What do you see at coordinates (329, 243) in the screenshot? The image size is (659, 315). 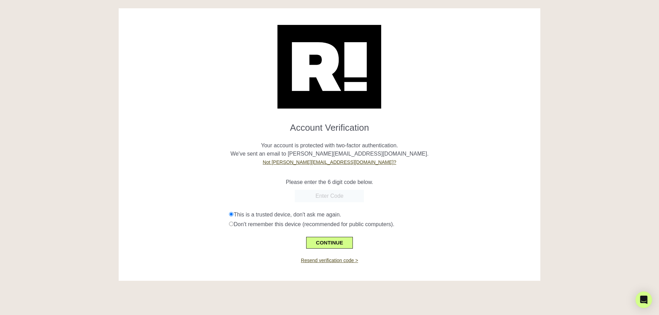 I see `button: CONTINUE` at bounding box center [329, 243].